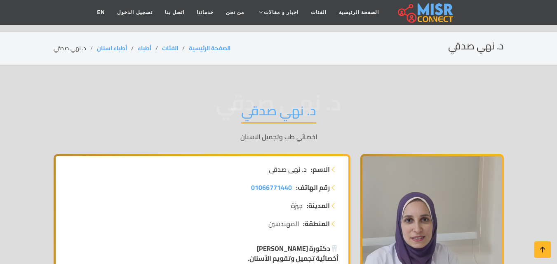  Describe the element at coordinates (205, 12) in the screenshot. I see `a: خدماتنا` at that location.